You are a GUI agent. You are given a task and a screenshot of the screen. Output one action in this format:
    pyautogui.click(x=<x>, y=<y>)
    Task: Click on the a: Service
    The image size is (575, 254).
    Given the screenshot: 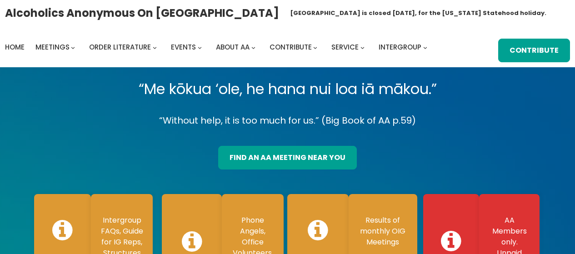 What is the action you would take?
    pyautogui.click(x=345, y=47)
    